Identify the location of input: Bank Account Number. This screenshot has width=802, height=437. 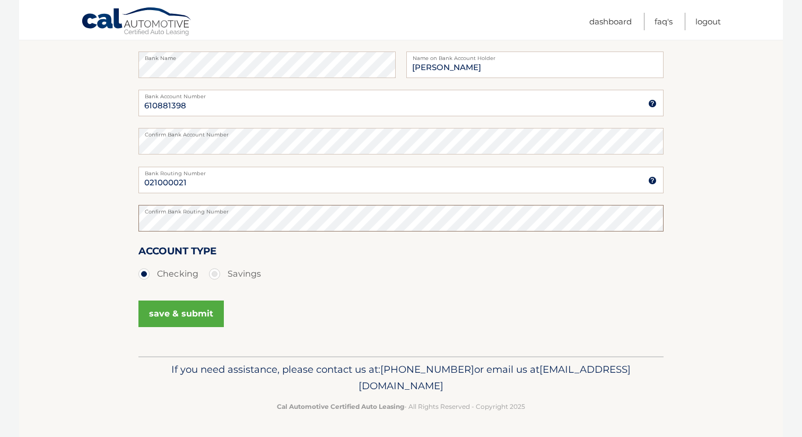
(401, 103).